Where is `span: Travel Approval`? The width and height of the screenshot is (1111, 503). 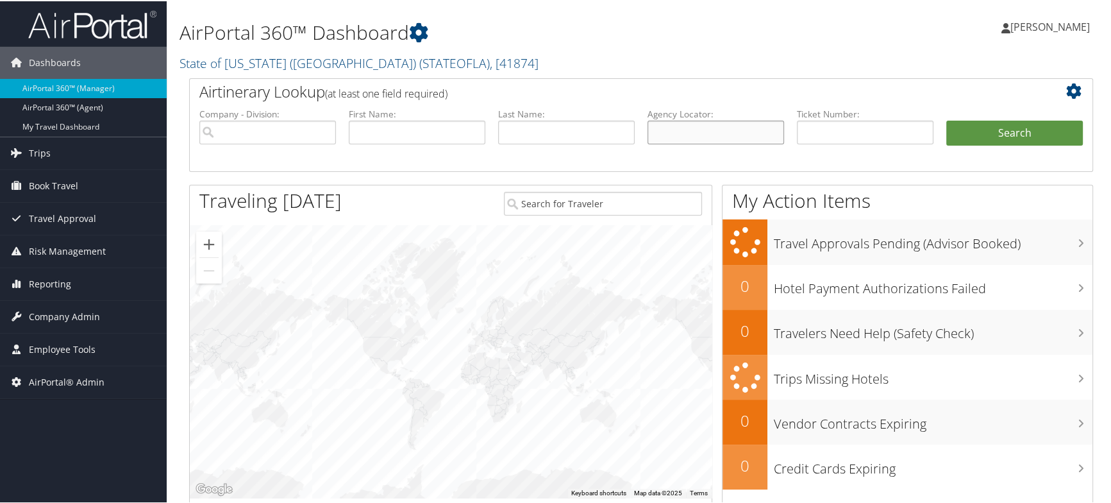 span: Travel Approval is located at coordinates (62, 217).